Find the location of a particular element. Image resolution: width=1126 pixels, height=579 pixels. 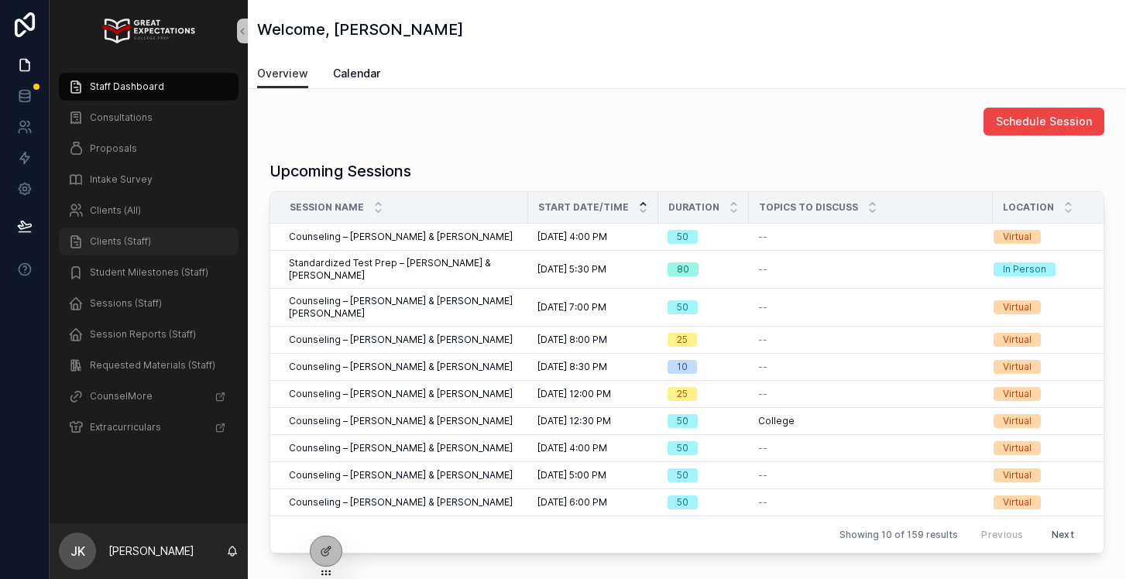

div: In Person is located at coordinates (1025, 270).